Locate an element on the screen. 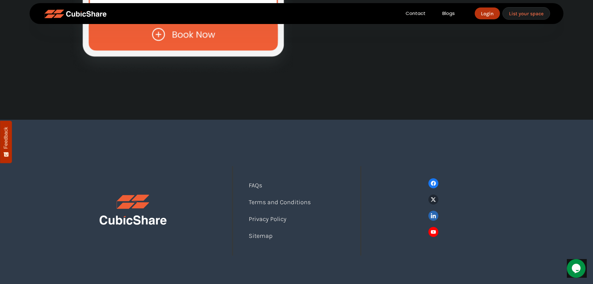 Image resolution: width=593 pixels, height=284 pixels. a: Terms and Conditions is located at coordinates (280, 202).